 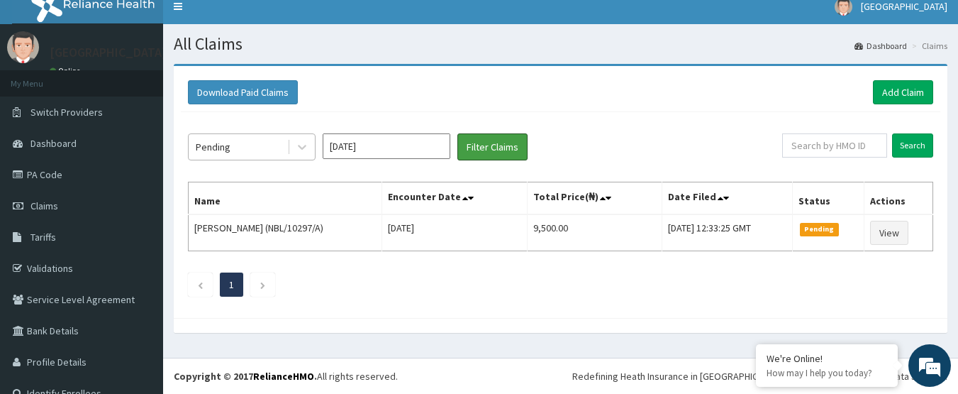 What do you see at coordinates (67, 71) in the screenshot?
I see `a: Online` at bounding box center [67, 71].